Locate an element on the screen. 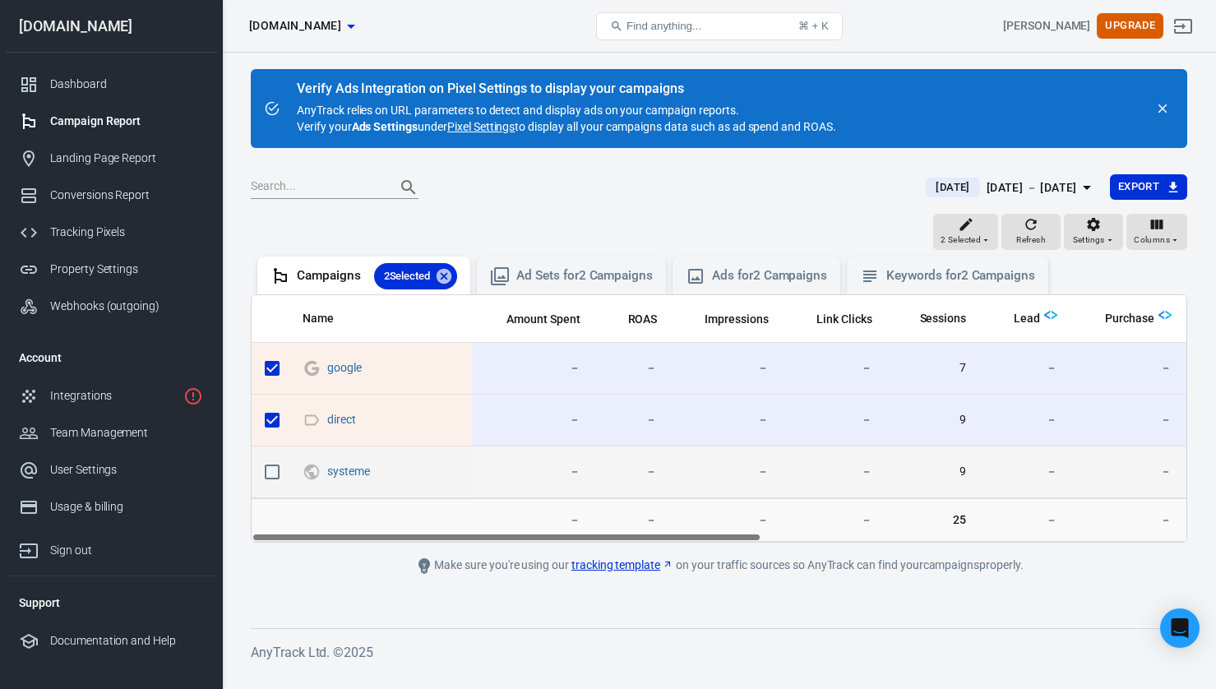  span: 7 is located at coordinates (932, 368).